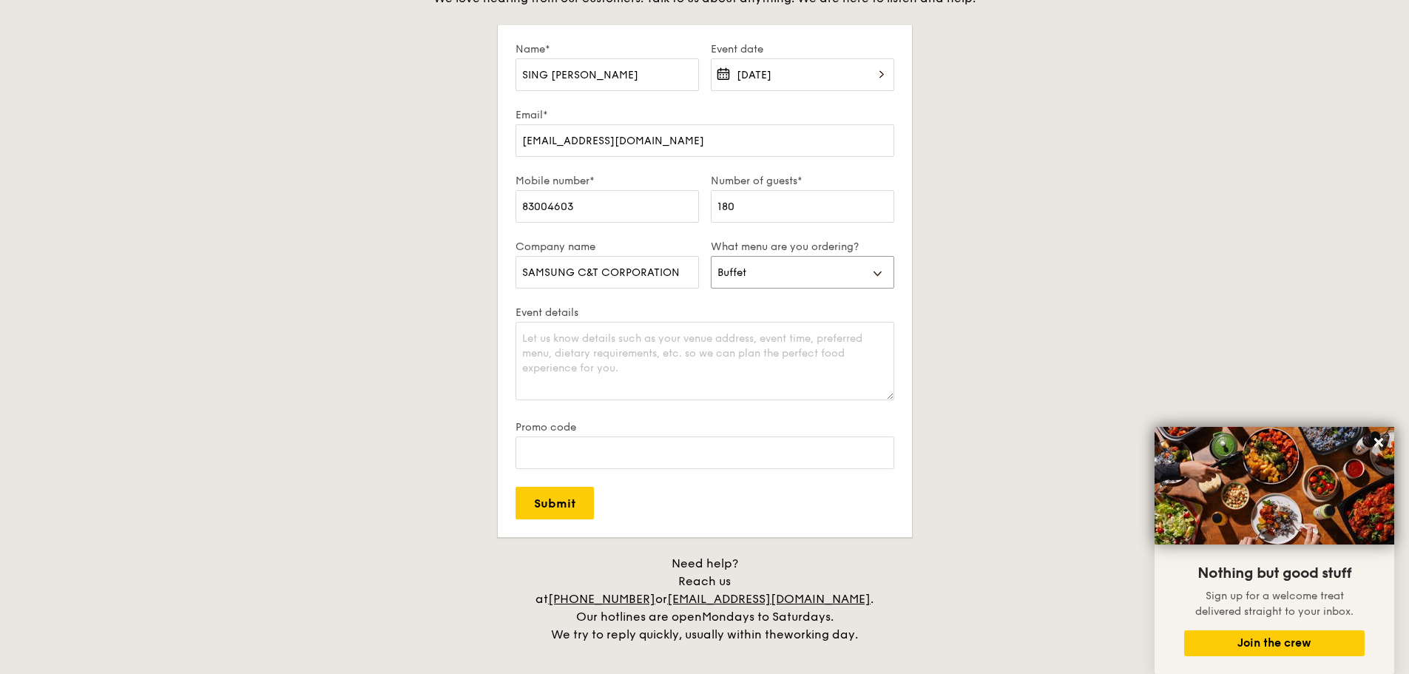 This screenshot has width=1409, height=674. I want to click on label: Event details, so click(705, 312).